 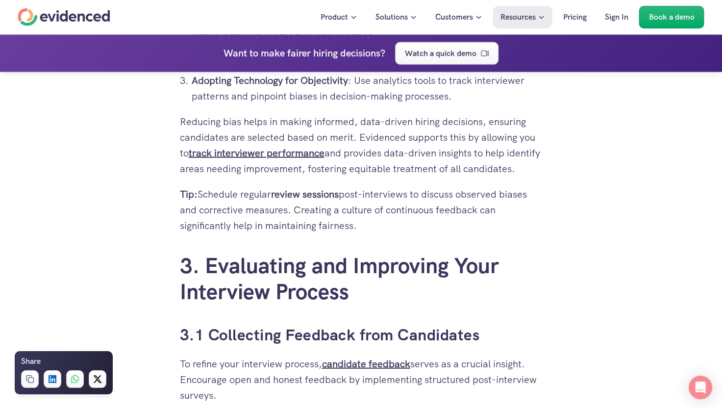 What do you see at coordinates (361, 379) in the screenshot?
I see `p: To refine your interview process, serves as a crucial insight. Encourage open and honest feedback...` at bounding box center [361, 379].